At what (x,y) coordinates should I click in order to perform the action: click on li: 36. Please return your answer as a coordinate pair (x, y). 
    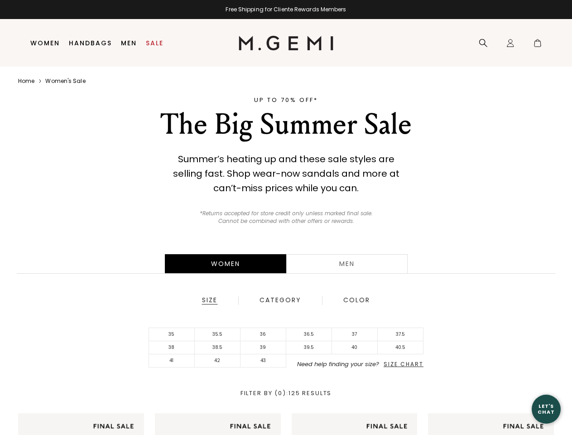
    Looking at the image, I should click on (263, 334).